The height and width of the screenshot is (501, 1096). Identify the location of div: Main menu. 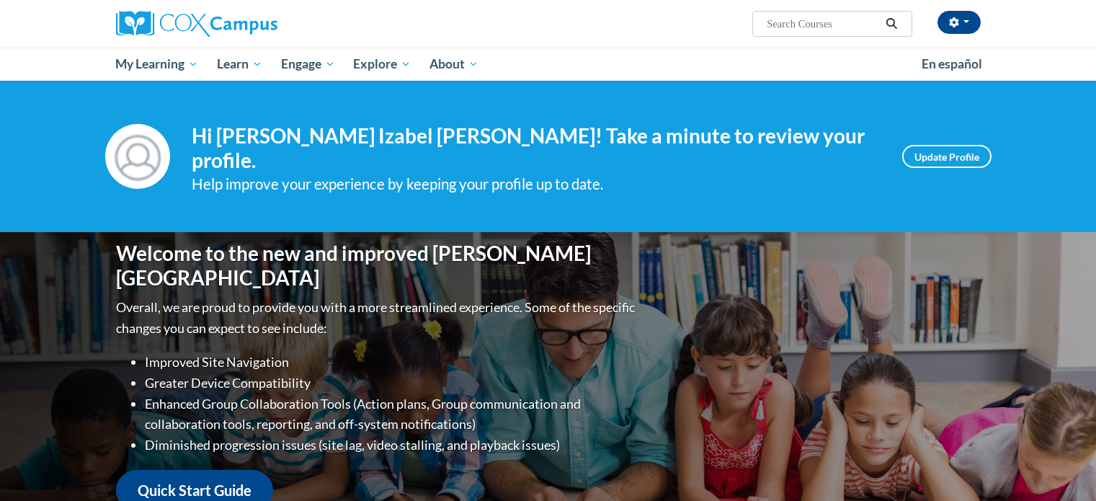
(549, 64).